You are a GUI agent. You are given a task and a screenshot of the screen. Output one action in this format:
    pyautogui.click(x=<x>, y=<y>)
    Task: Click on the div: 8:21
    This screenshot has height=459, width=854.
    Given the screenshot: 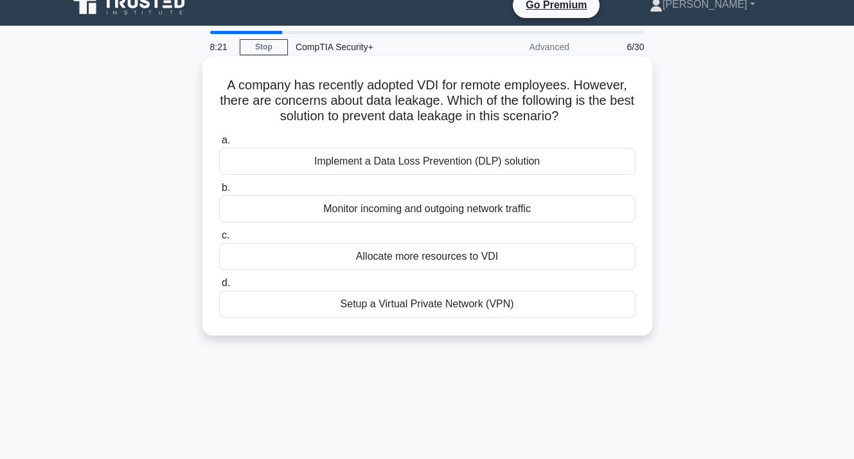 What is the action you would take?
    pyautogui.click(x=221, y=47)
    